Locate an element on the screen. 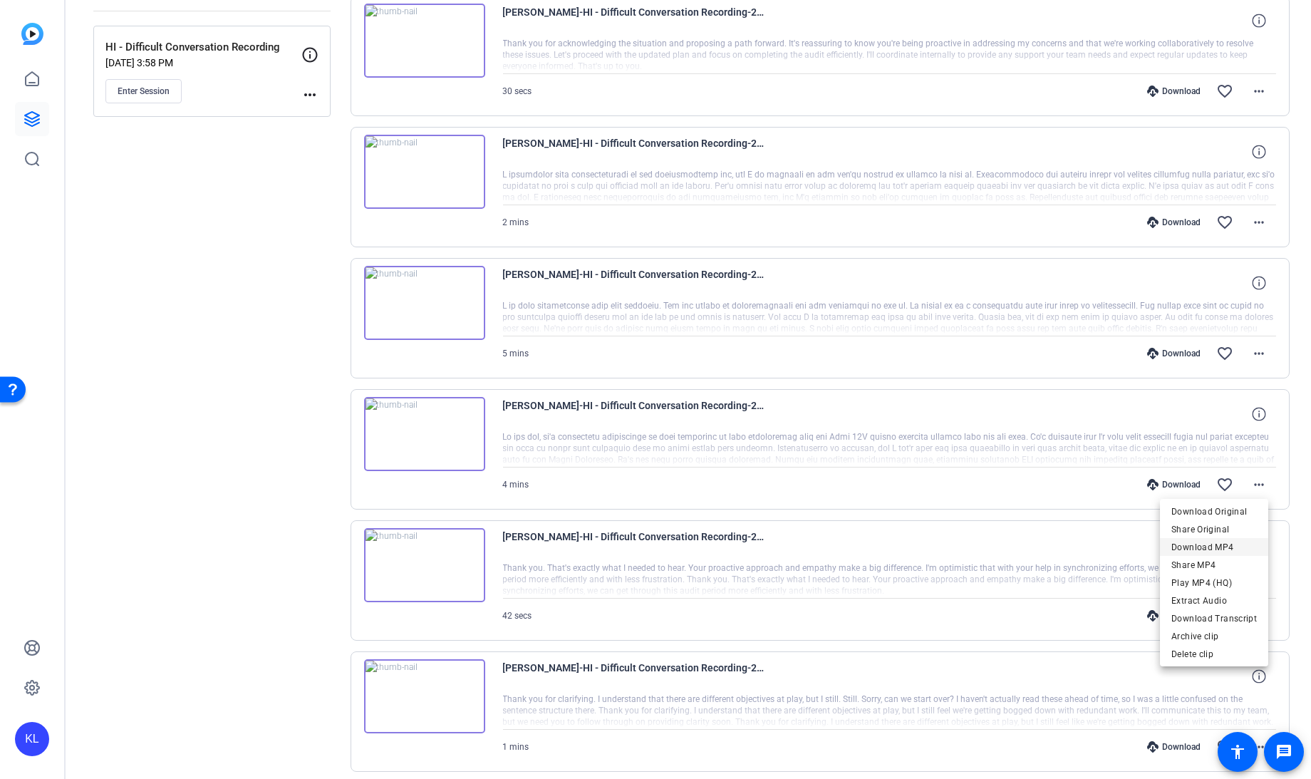 This screenshot has width=1311, height=779. span: Download Original is located at coordinates (1214, 511).